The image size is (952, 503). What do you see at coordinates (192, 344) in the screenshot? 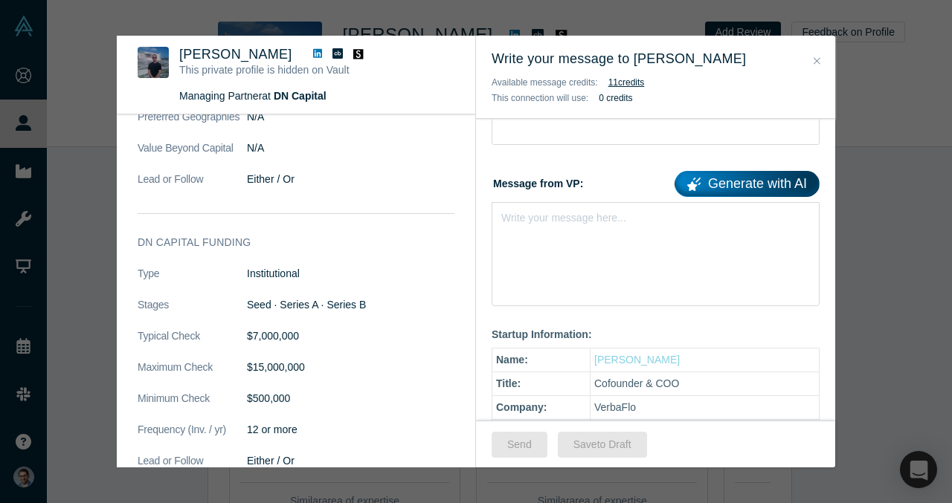
I see `dt: Typical Check` at bounding box center [192, 344].